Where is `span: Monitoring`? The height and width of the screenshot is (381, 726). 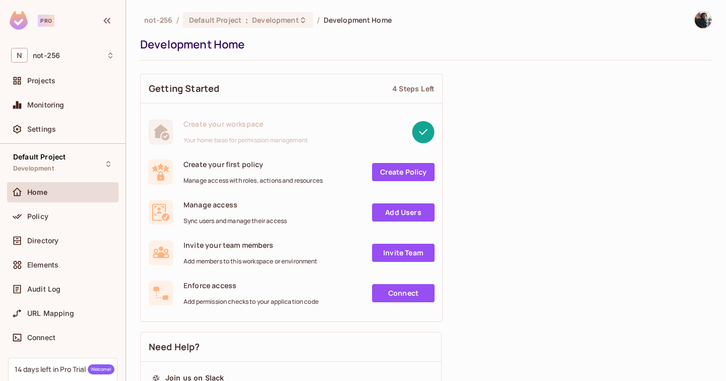
span: Monitoring is located at coordinates (46, 105).